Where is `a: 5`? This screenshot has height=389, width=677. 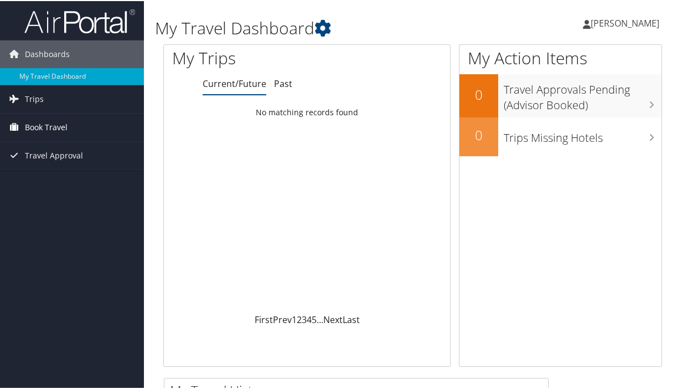 a: 5 is located at coordinates (314, 318).